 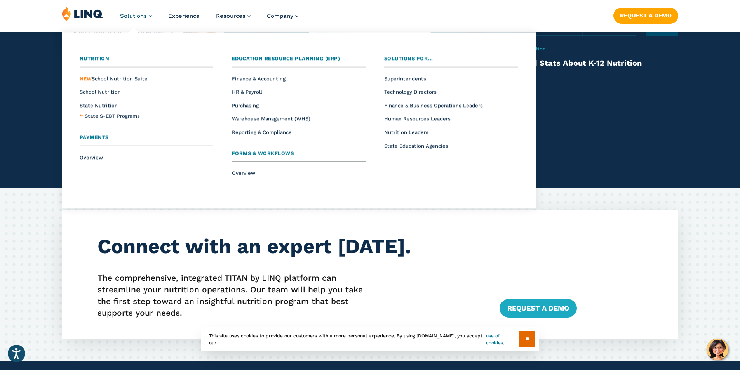 What do you see at coordinates (245, 105) in the screenshot?
I see `a: Purchasing` at bounding box center [245, 105].